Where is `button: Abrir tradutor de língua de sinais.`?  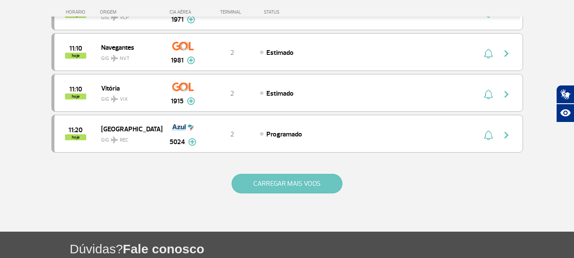
button: Abrir tradutor de língua de sinais. is located at coordinates (565, 94).